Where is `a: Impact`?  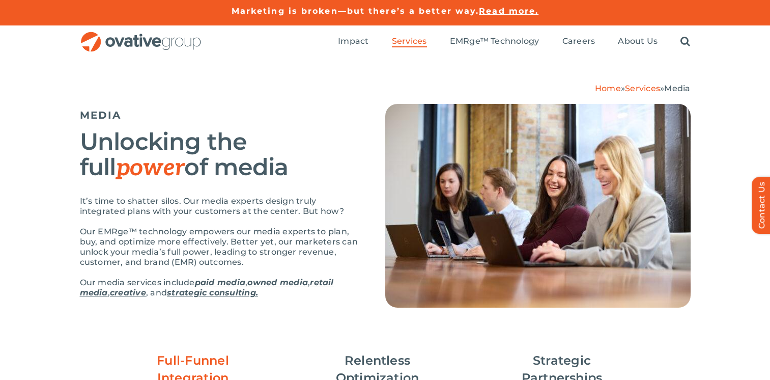 a: Impact is located at coordinates (353, 42).